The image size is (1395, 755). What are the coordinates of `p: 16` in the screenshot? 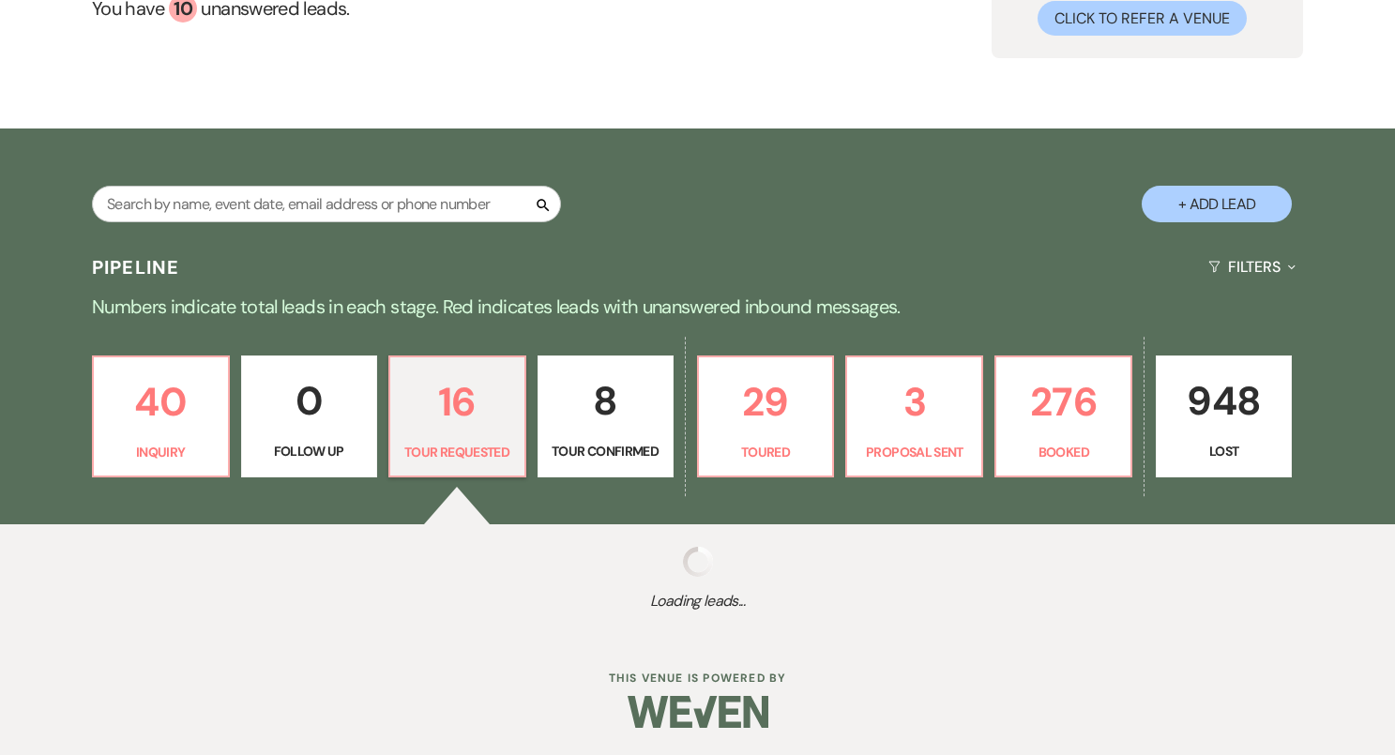 It's located at (457, 401).